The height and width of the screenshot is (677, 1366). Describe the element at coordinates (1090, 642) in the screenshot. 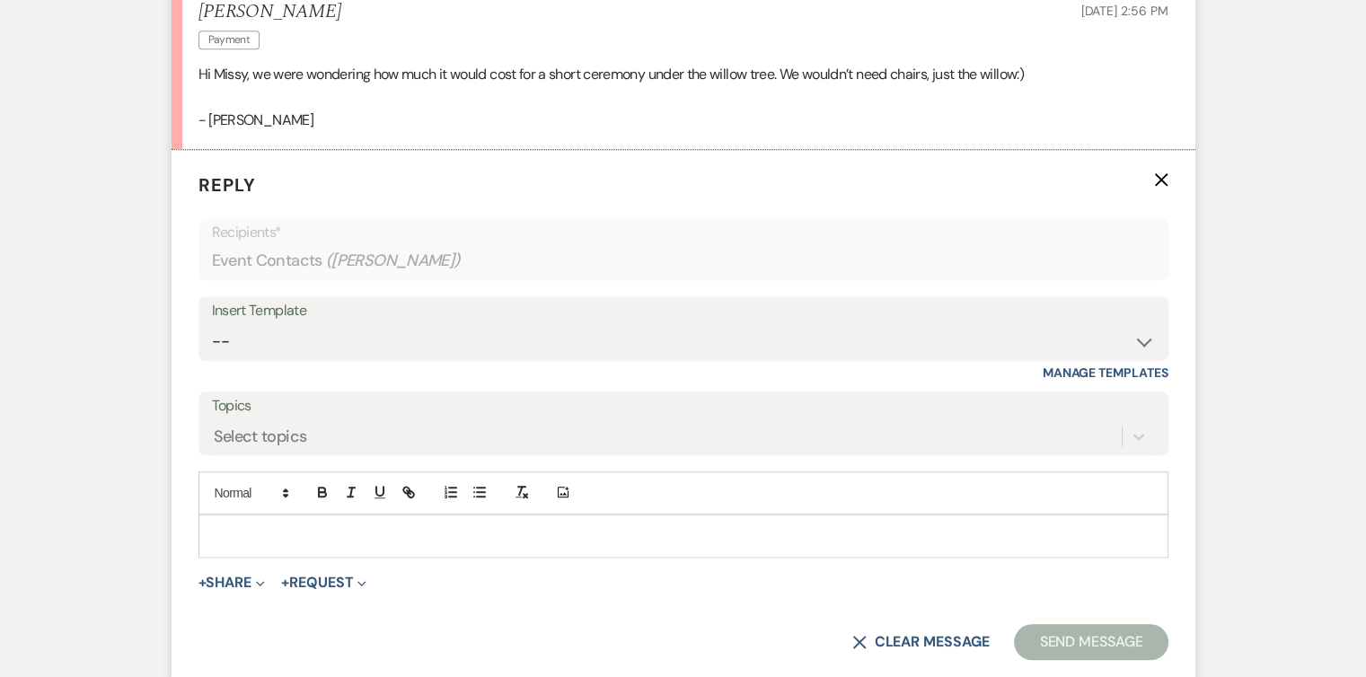

I see `button: Send Message` at that location.